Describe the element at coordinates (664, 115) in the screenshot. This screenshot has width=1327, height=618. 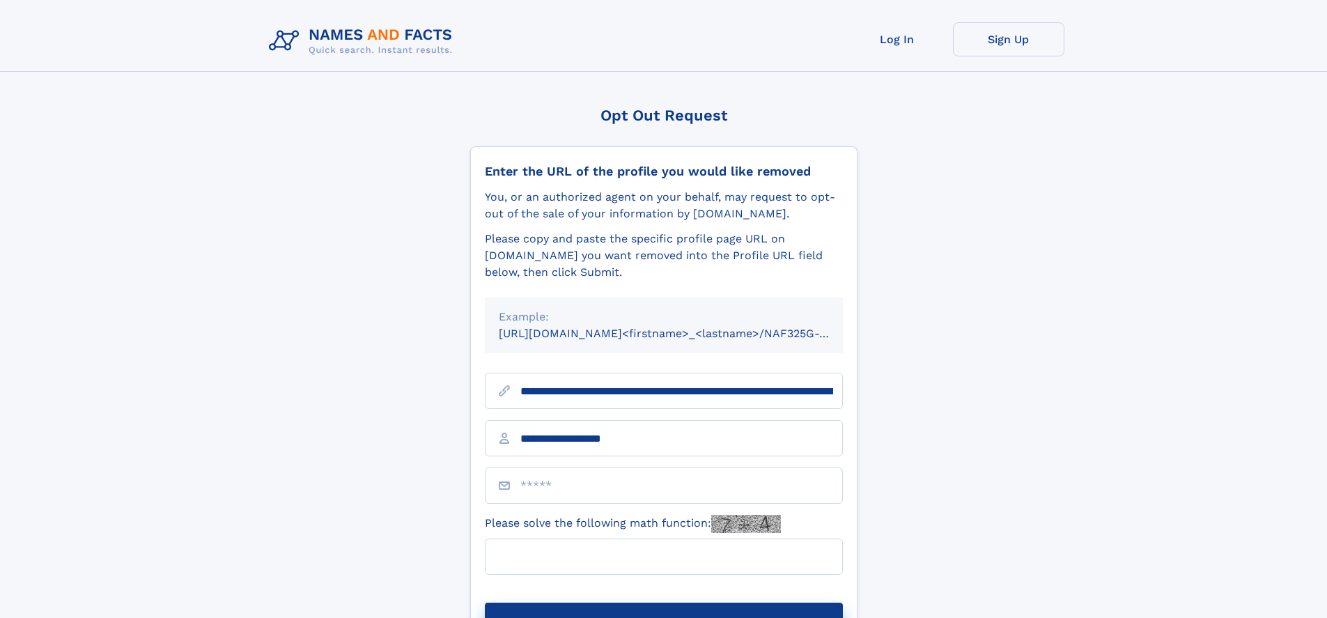
I see `div: Opt Out Request` at that location.